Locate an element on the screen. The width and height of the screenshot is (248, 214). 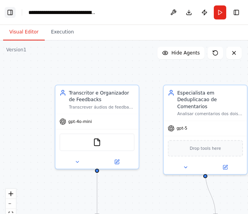
div: Transcritor e Organizador de FeedbacksTranscrever áudios de feedback (quando necessário) e organi... is located at coordinates (97, 127).